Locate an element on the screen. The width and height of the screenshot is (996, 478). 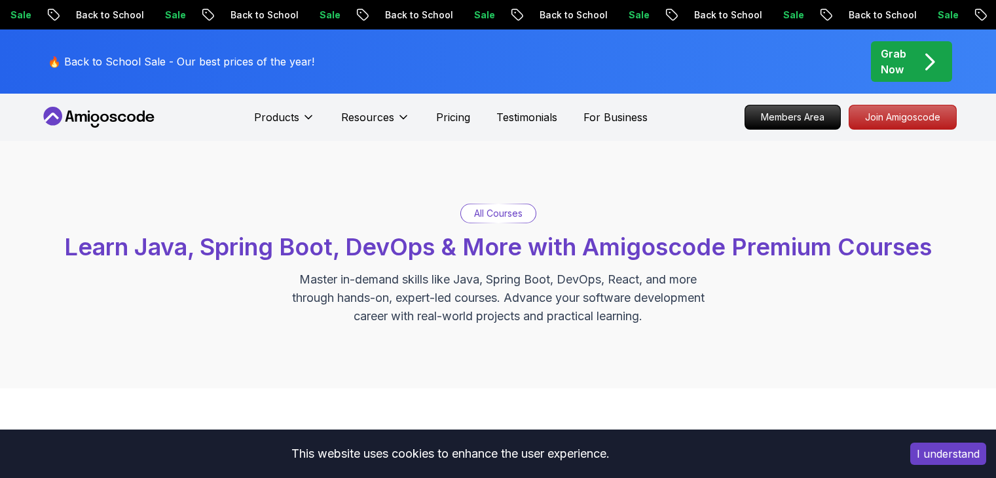
a: For Business is located at coordinates (616, 117).